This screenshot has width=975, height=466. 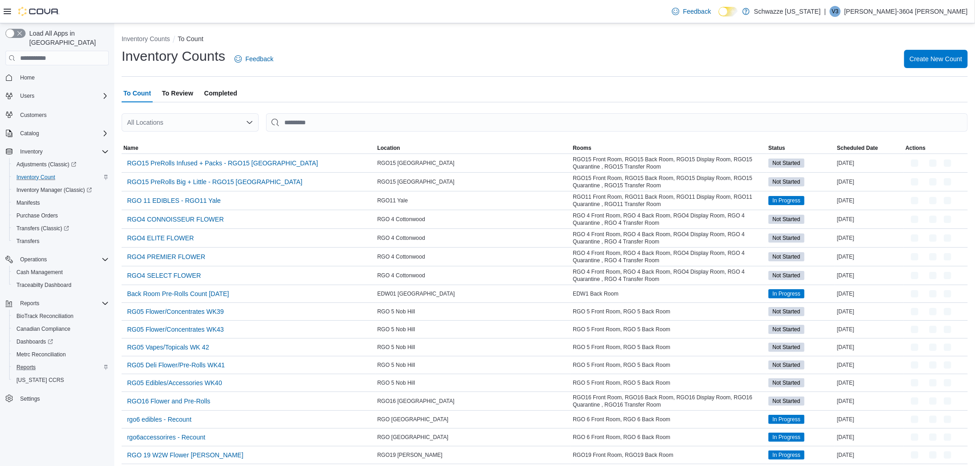 I want to click on button: rgo6accessorires - Recount, so click(x=166, y=438).